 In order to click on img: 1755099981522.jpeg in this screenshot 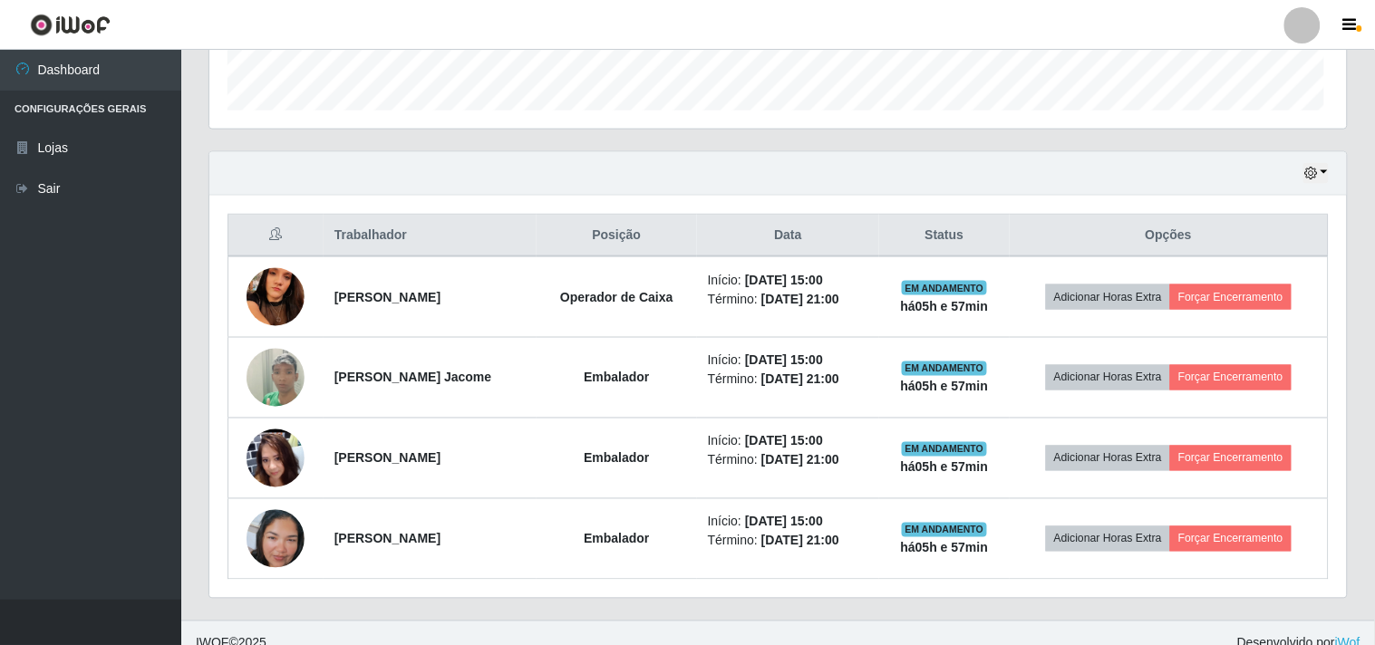, I will do `click(276, 458)`.